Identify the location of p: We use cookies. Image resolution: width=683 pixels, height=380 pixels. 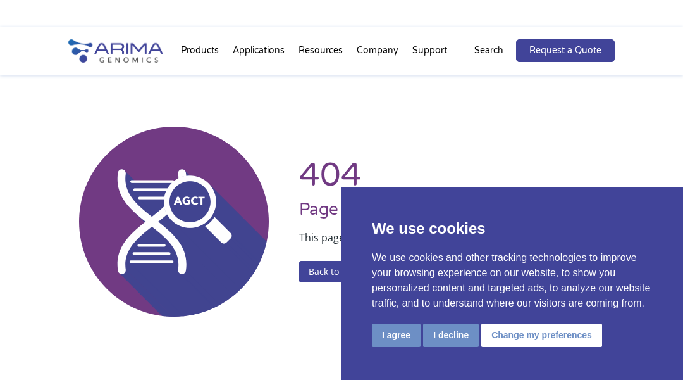
(512, 228).